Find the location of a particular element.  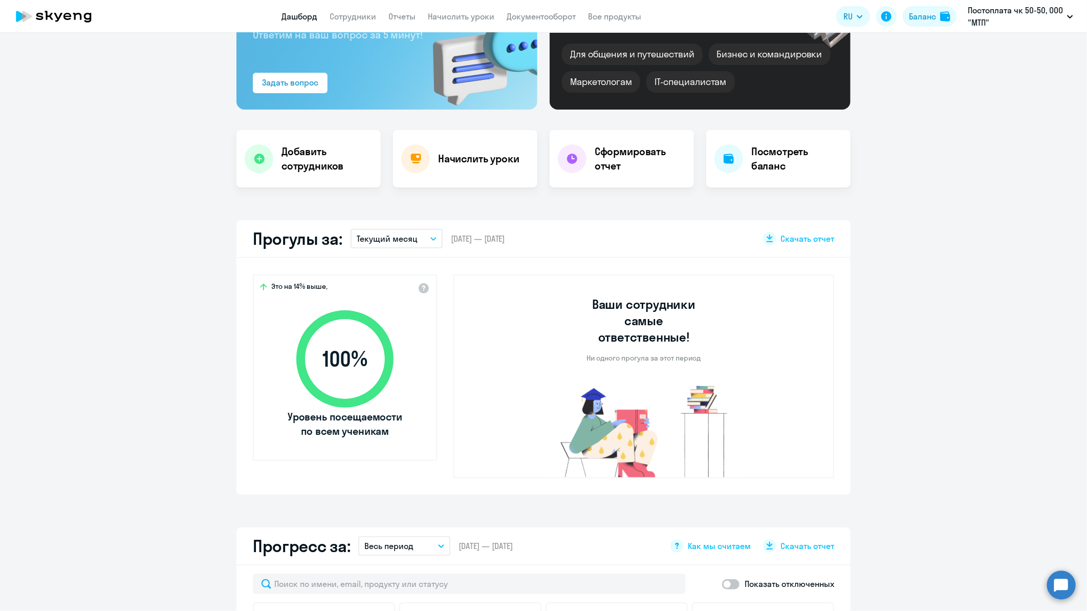

button: Постоплата чк 50-50, ООО "МТП" is located at coordinates (1021, 16).